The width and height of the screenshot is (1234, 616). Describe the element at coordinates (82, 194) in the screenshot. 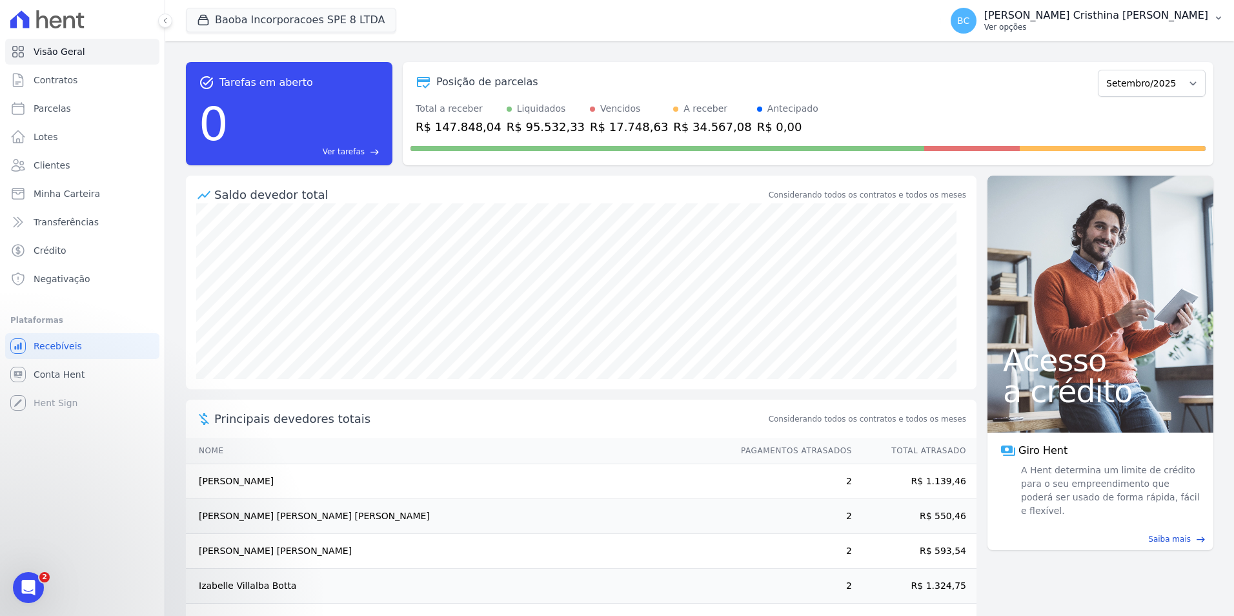

I see `a: Minha Carteira` at that location.